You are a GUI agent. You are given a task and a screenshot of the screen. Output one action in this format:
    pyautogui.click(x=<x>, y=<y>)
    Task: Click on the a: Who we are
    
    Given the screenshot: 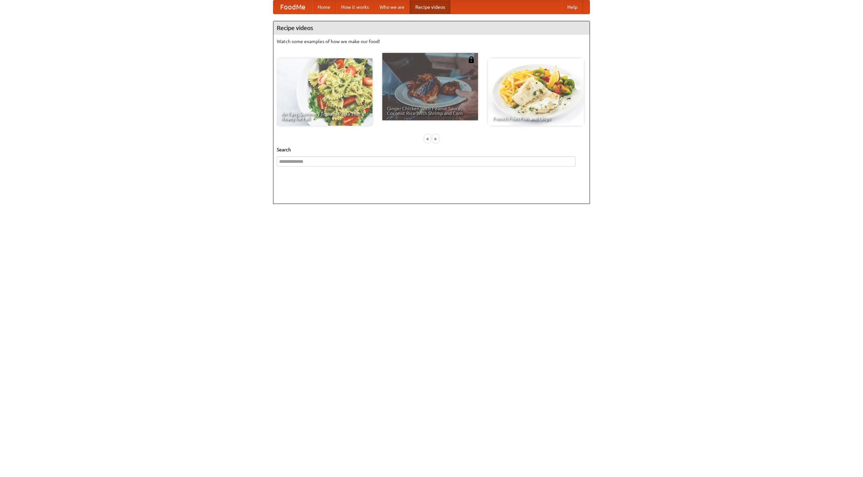 What is the action you would take?
    pyautogui.click(x=392, y=7)
    